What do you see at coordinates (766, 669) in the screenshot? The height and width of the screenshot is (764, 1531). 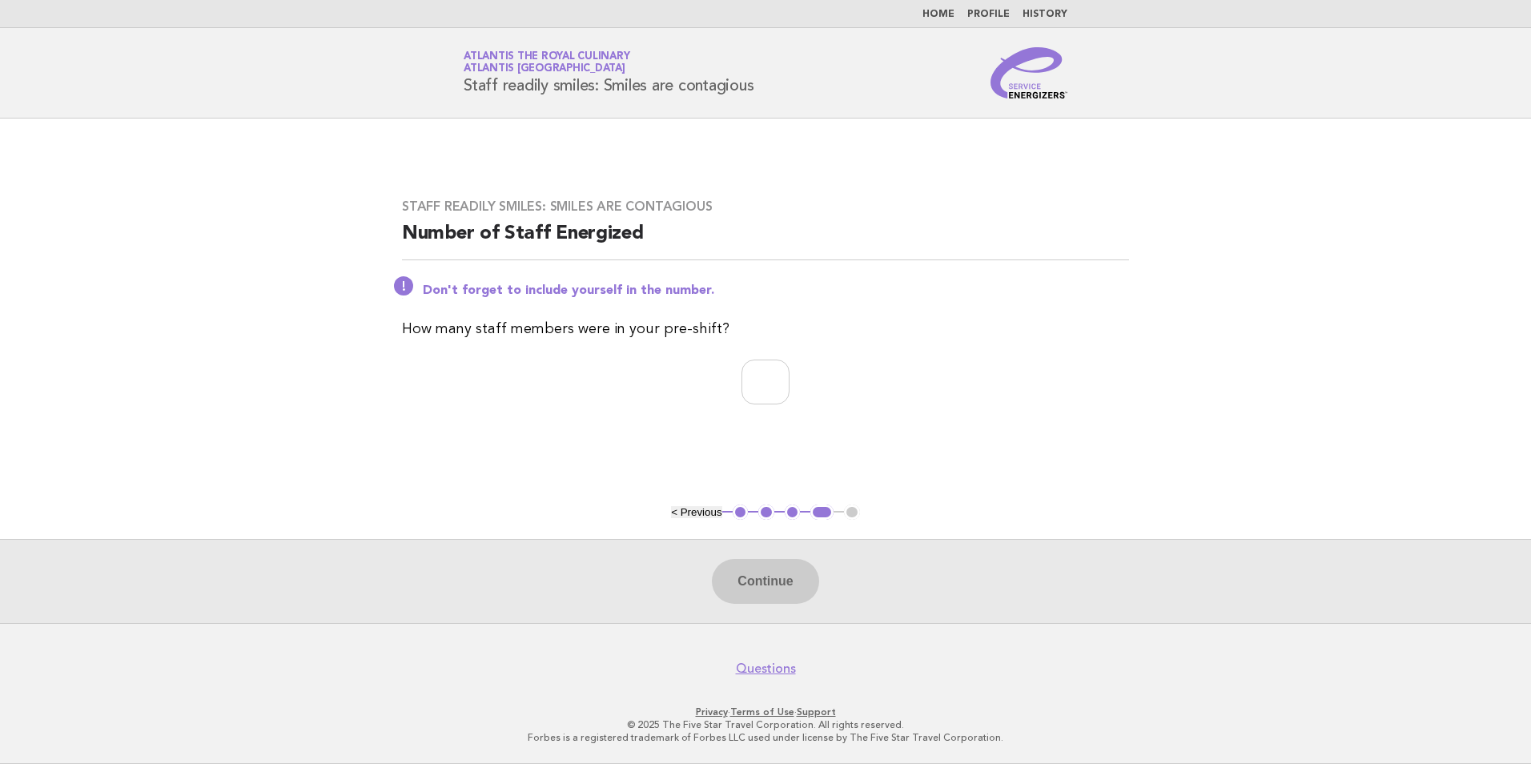 I see `a: Questions` at bounding box center [766, 669].